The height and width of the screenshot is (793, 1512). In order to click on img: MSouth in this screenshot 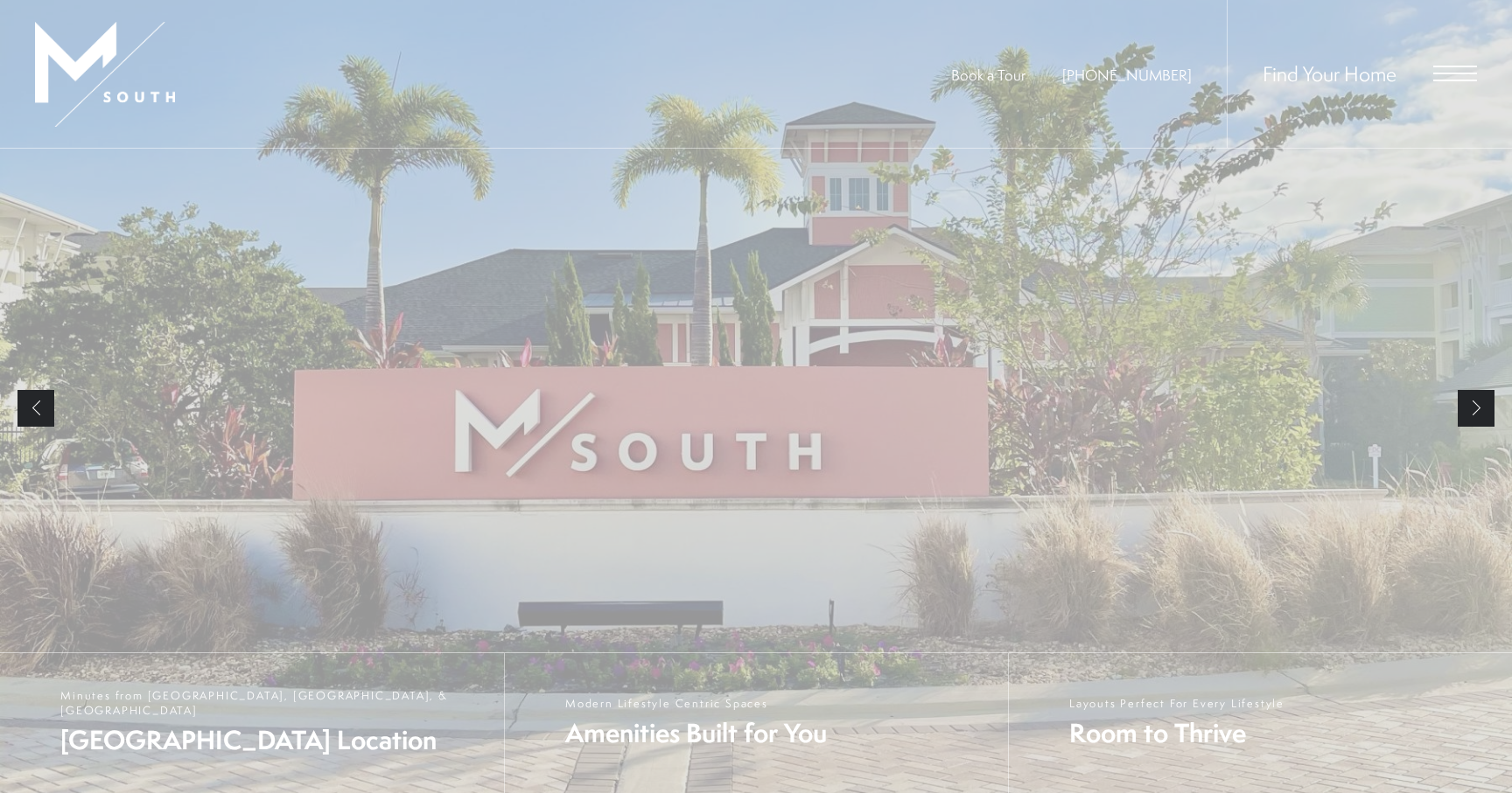, I will do `click(105, 74)`.